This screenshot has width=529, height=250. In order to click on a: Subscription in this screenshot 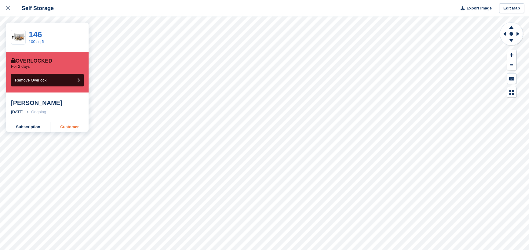, I will do `click(28, 127)`.